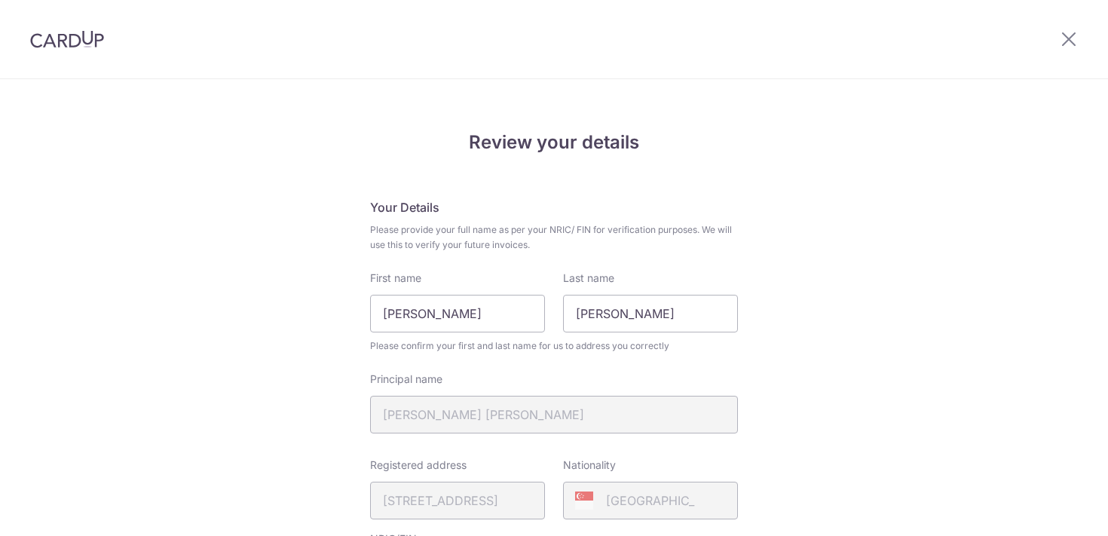 Image resolution: width=1108 pixels, height=536 pixels. What do you see at coordinates (554, 237) in the screenshot?
I see `span: Please provide your full name as per your NRIC/ FIN for verification purposes. We will use this t...` at bounding box center [554, 237].